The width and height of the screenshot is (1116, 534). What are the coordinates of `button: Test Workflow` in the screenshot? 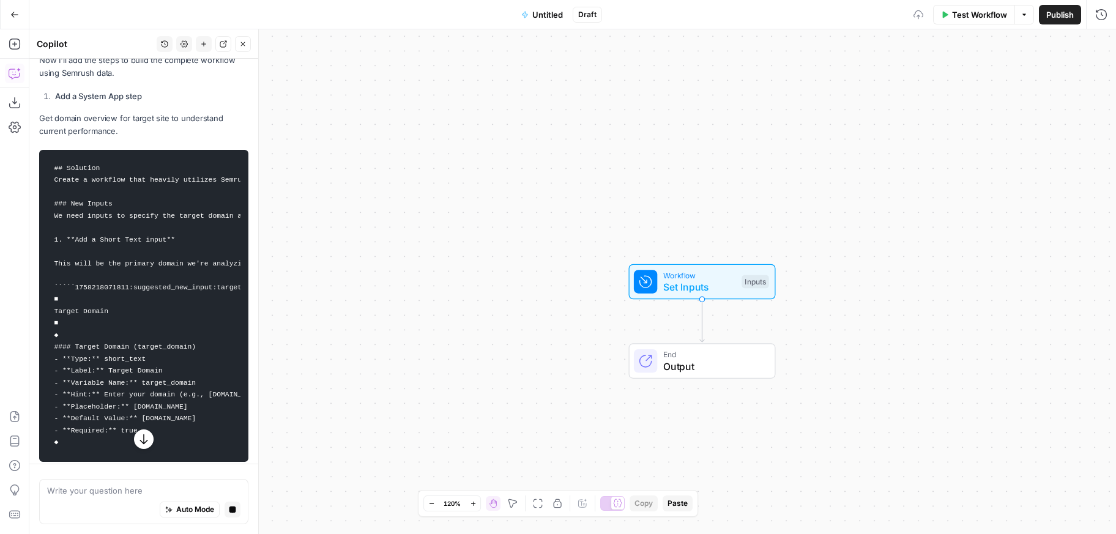 It's located at (973, 15).